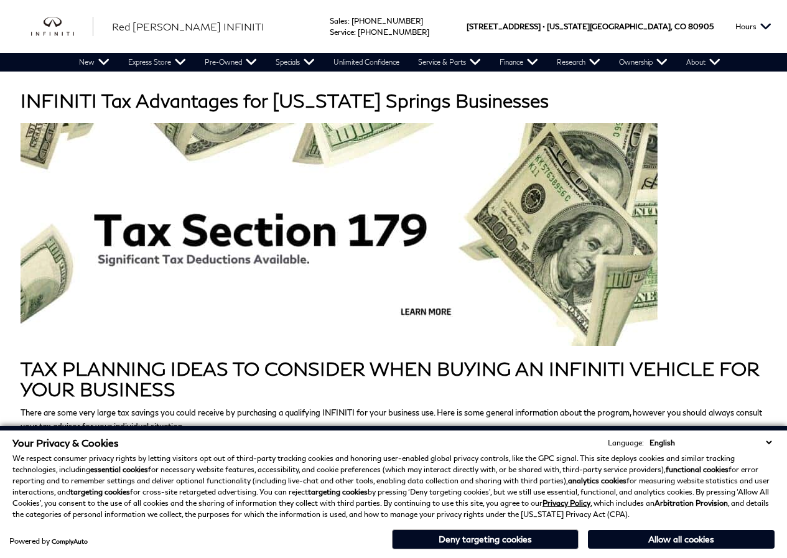  Describe the element at coordinates (394, 419) in the screenshot. I see `p: There are some very large tax savings you could receive by purchasing a qualifying INFINITI for y...` at that location.